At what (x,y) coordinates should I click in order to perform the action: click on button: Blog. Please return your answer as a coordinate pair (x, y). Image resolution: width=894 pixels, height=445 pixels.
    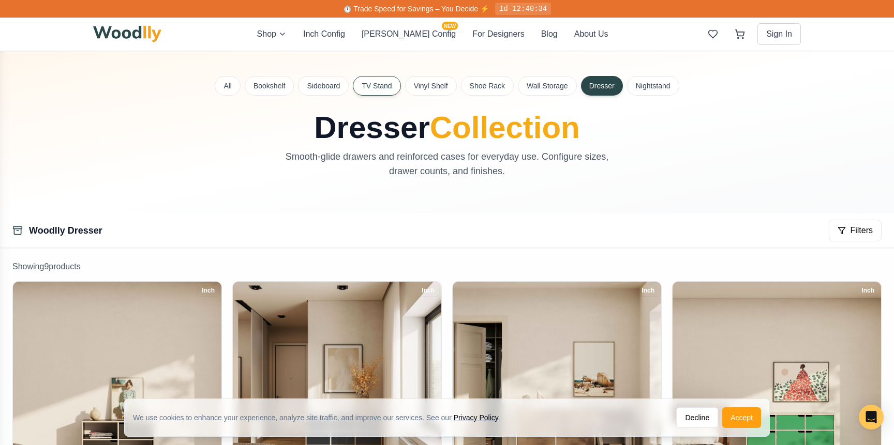
    Looking at the image, I should click on (549, 34).